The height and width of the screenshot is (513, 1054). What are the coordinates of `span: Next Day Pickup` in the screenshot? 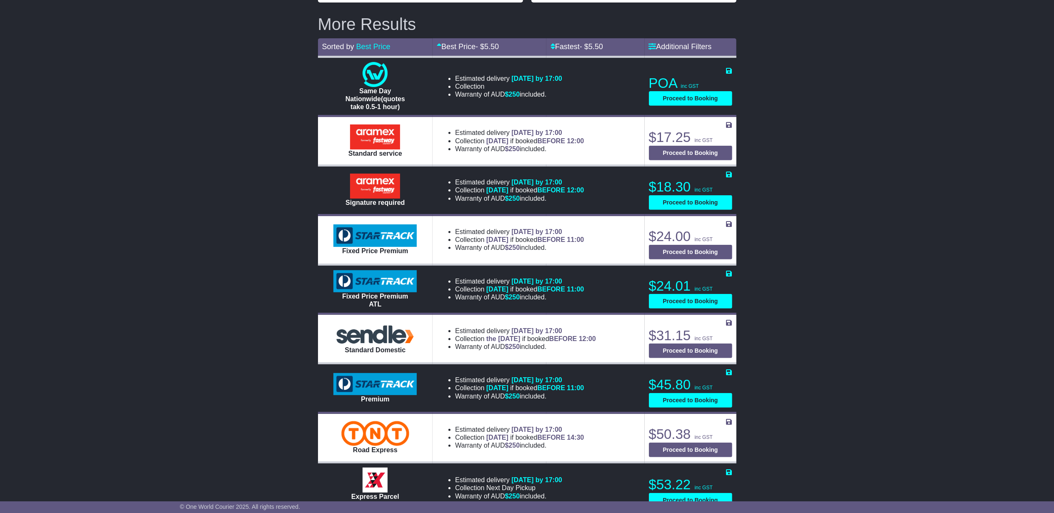 It's located at (511, 488).